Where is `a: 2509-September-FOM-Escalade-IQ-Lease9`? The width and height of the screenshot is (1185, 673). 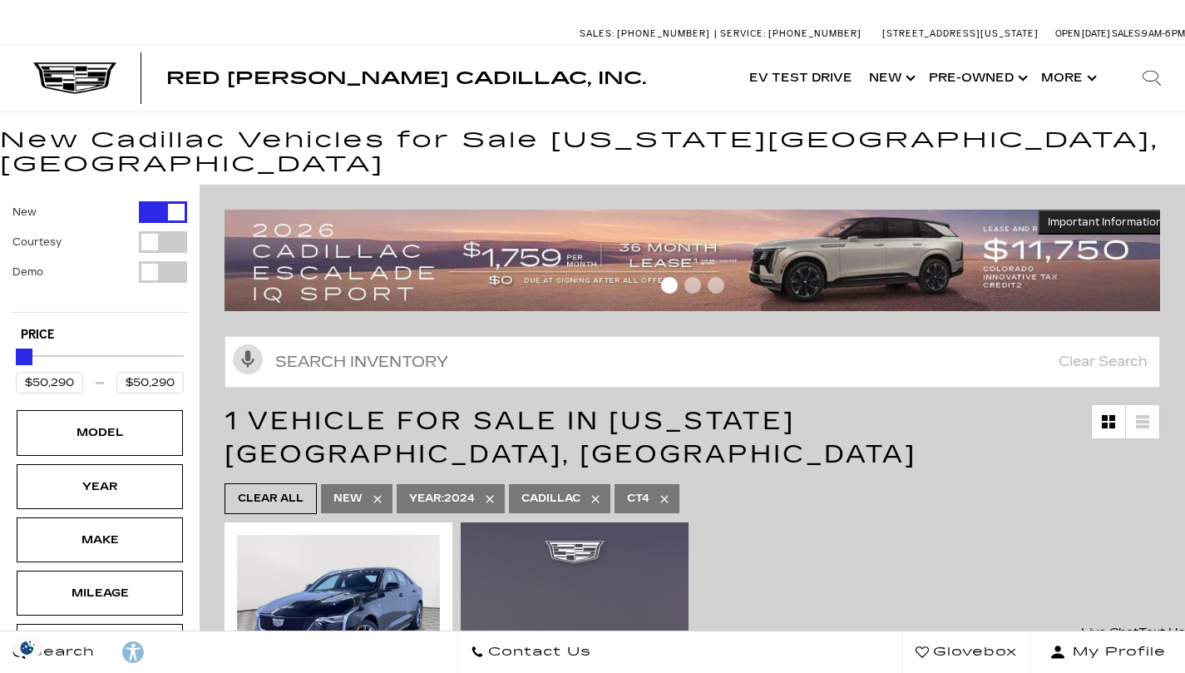 a: 2509-September-FOM-Escalade-IQ-Lease9 is located at coordinates (698, 260).